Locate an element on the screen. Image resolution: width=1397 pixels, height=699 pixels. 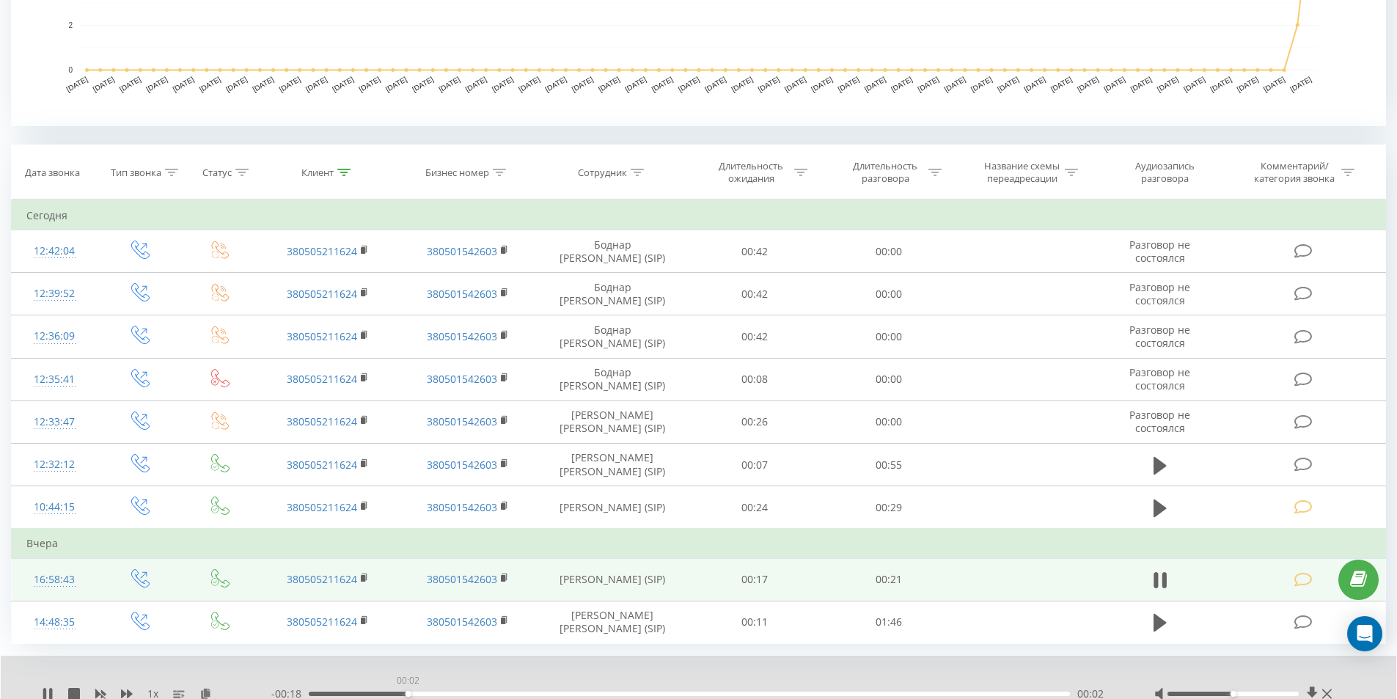
div: Клиент is located at coordinates (318, 172).